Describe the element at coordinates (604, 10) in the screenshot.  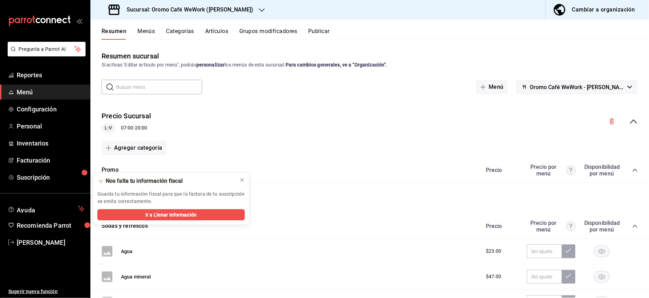
I see `div: Cambiar a organización` at that location.